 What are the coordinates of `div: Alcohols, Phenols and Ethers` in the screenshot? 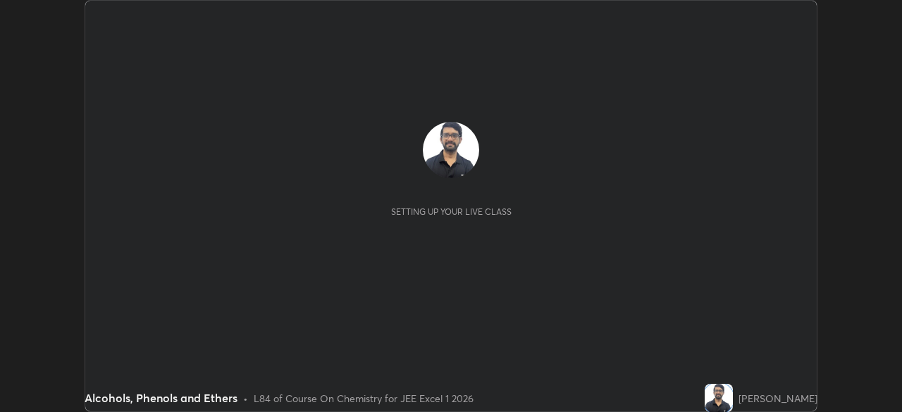 It's located at (161, 398).